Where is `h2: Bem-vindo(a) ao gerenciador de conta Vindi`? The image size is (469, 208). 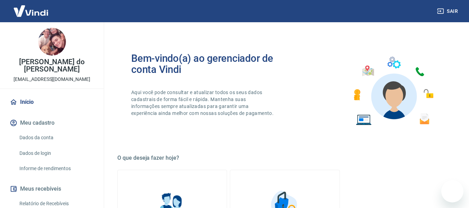
h2: Bem-vindo(a) ao gerenciador de conta Vindi is located at coordinates (208, 64).